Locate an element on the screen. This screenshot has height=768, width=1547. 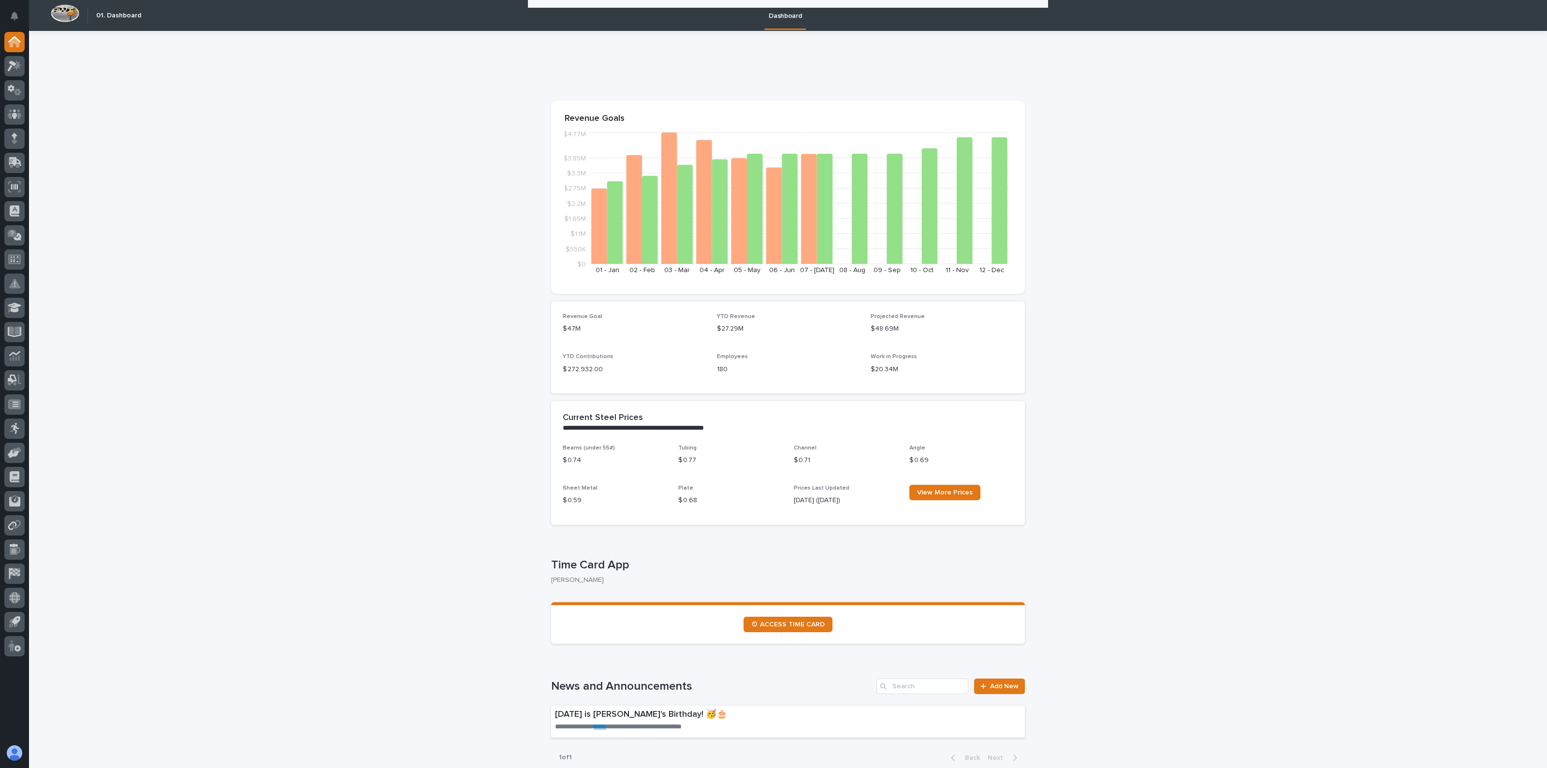
span: Back is located at coordinates (970, 758).